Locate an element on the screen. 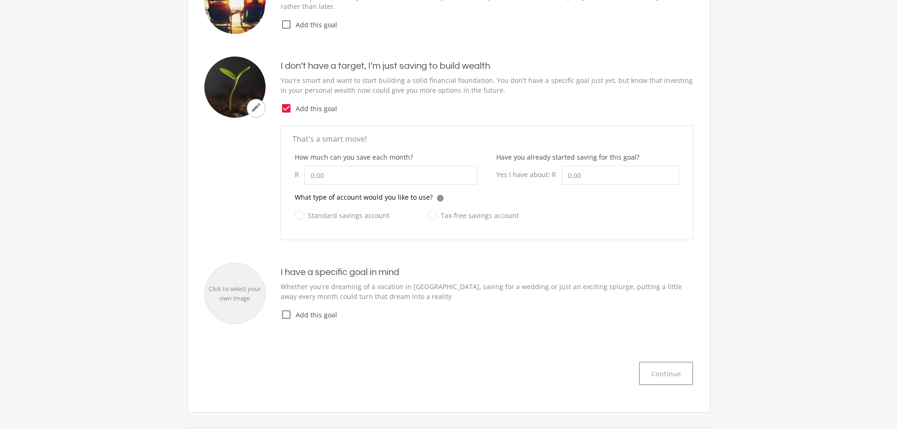 Image resolution: width=897 pixels, height=429 pixels. div: R is located at coordinates (299, 174).